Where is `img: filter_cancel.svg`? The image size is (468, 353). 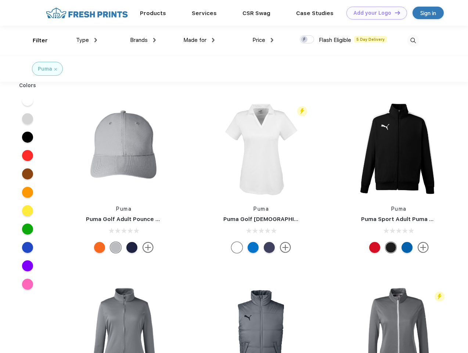
img: filter_cancel.svg is located at coordinates (56, 69).